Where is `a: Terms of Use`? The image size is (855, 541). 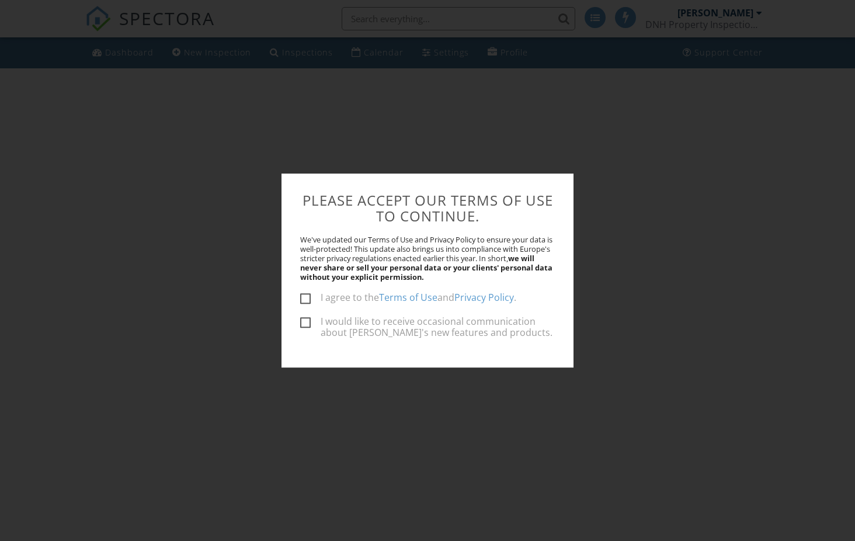 a: Terms of Use is located at coordinates (408, 297).